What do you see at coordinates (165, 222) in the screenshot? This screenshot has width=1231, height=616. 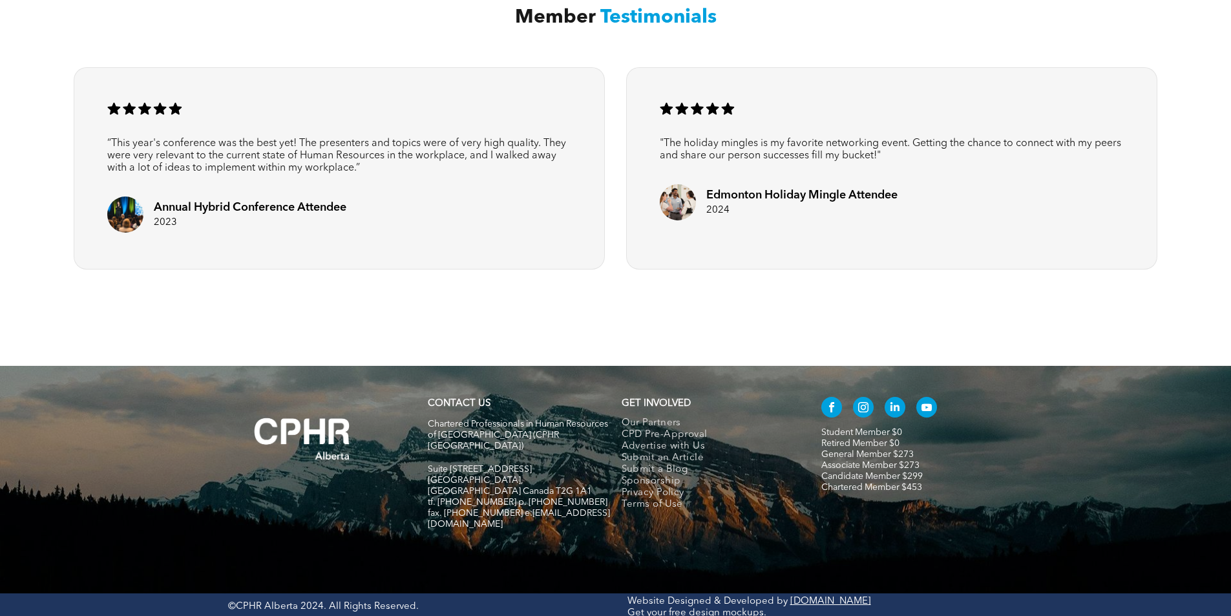 I see `span: 2023` at bounding box center [165, 222].